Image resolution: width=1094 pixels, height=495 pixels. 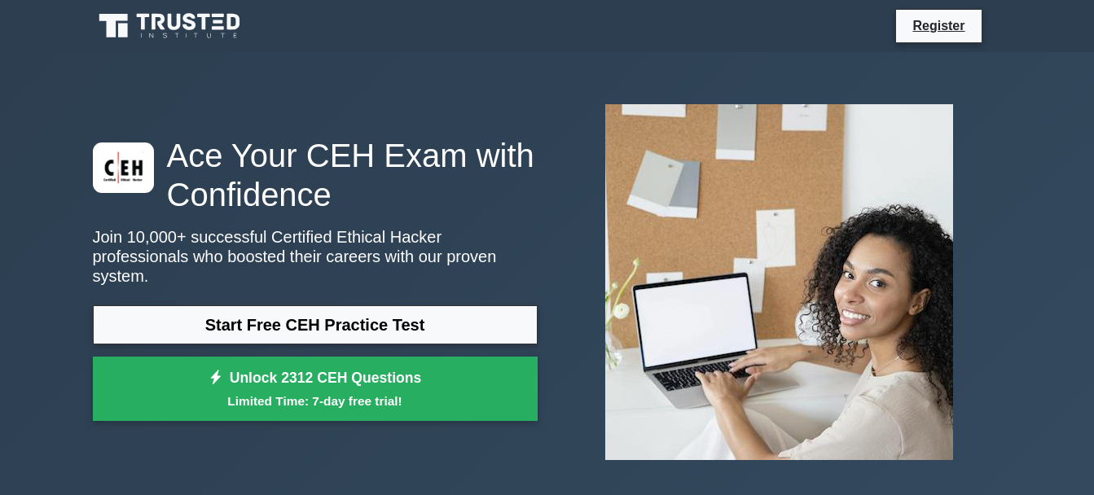 I want to click on h1: Ace Your CEH Exam with Confidence, so click(x=315, y=175).